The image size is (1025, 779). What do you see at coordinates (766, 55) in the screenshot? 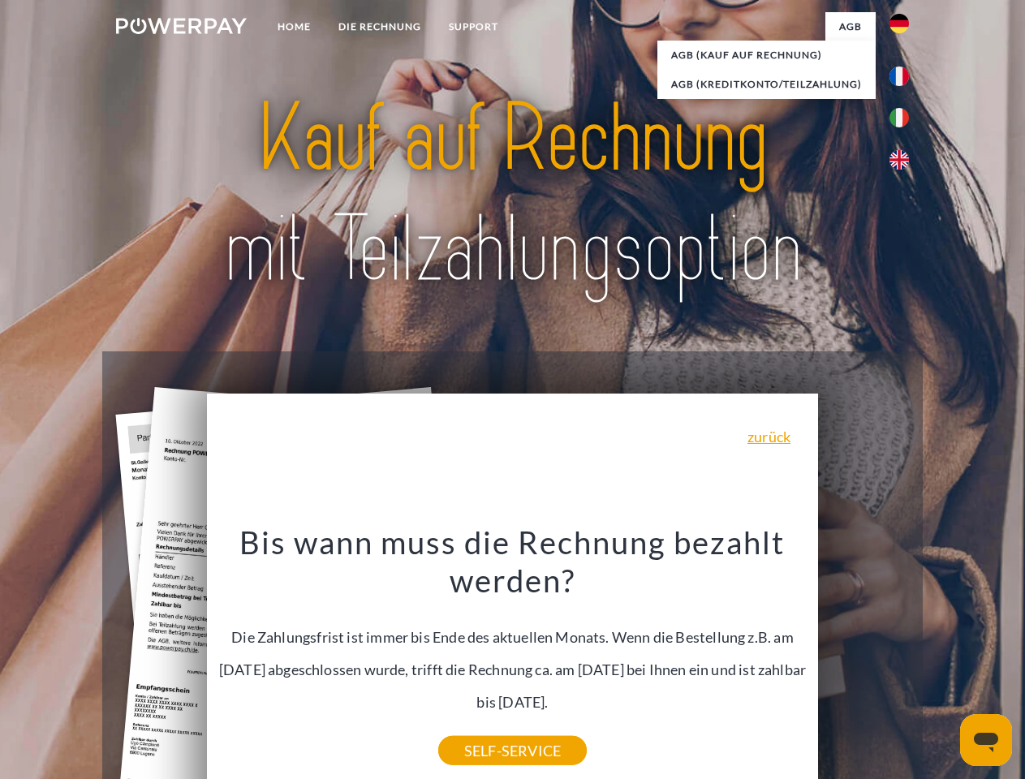
I see `a: AGB (Kauf auf Rechnung)` at bounding box center [766, 55].